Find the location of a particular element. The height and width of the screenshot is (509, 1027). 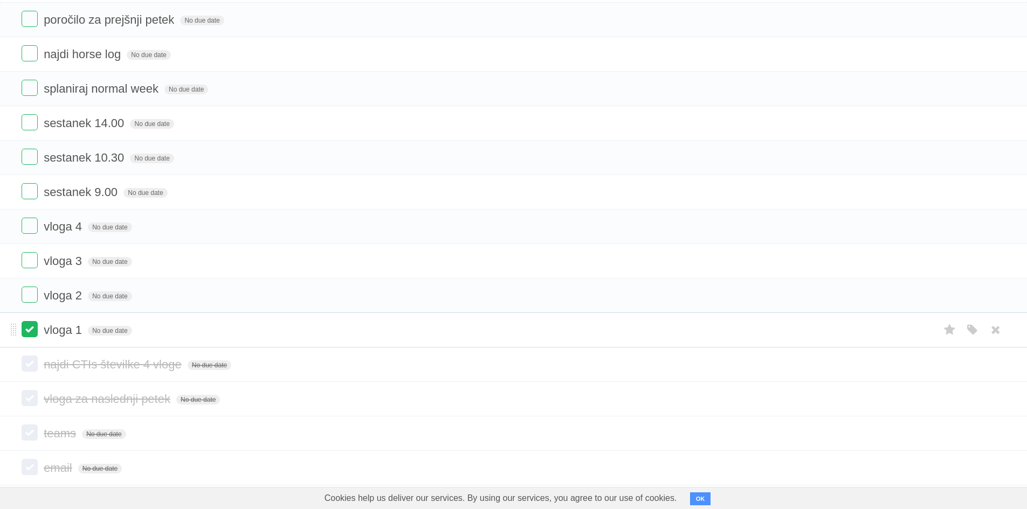

span: teams is located at coordinates (61, 433).